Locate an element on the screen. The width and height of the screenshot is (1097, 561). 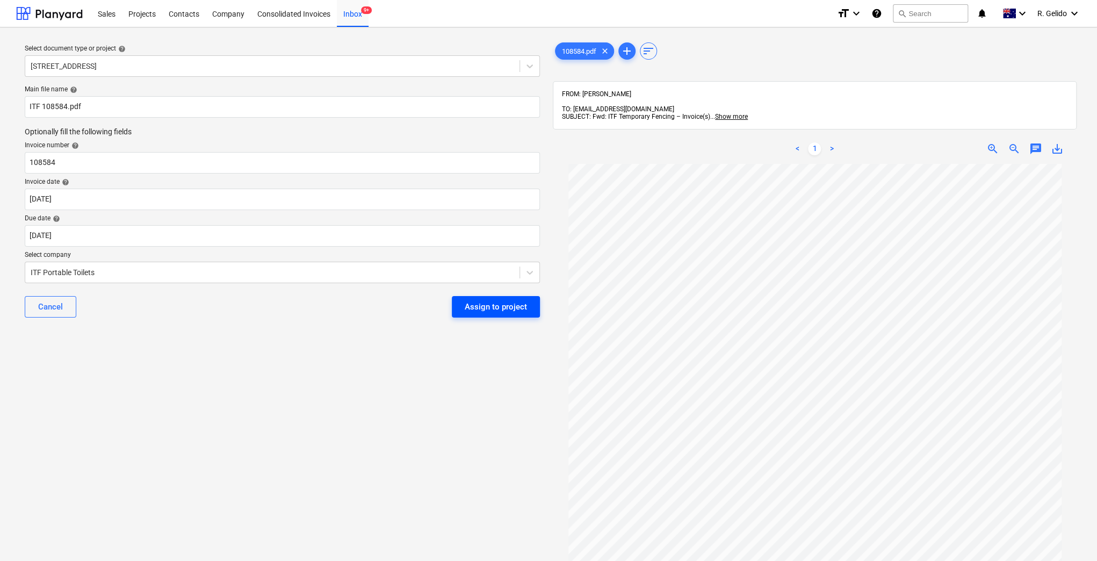
span: Show more is located at coordinates (731, 117).